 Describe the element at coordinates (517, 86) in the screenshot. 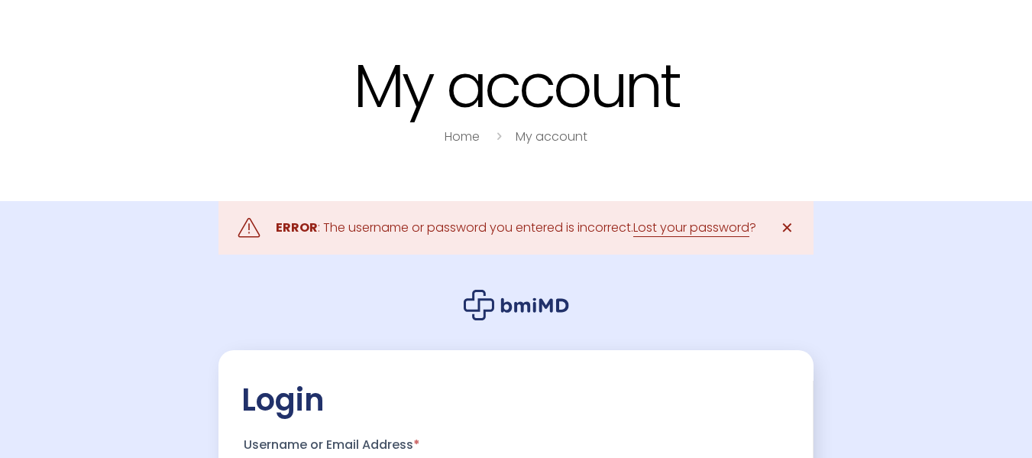

I see `h1: My account` at that location.